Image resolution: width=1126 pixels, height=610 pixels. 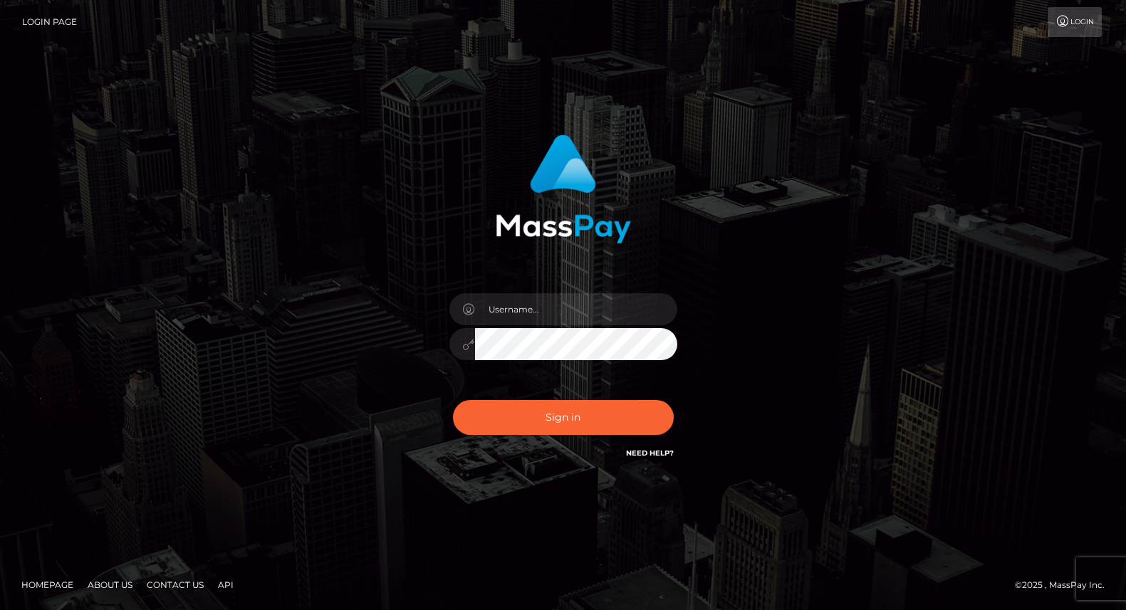 What do you see at coordinates (175, 585) in the screenshot?
I see `a: Contact Us` at bounding box center [175, 585].